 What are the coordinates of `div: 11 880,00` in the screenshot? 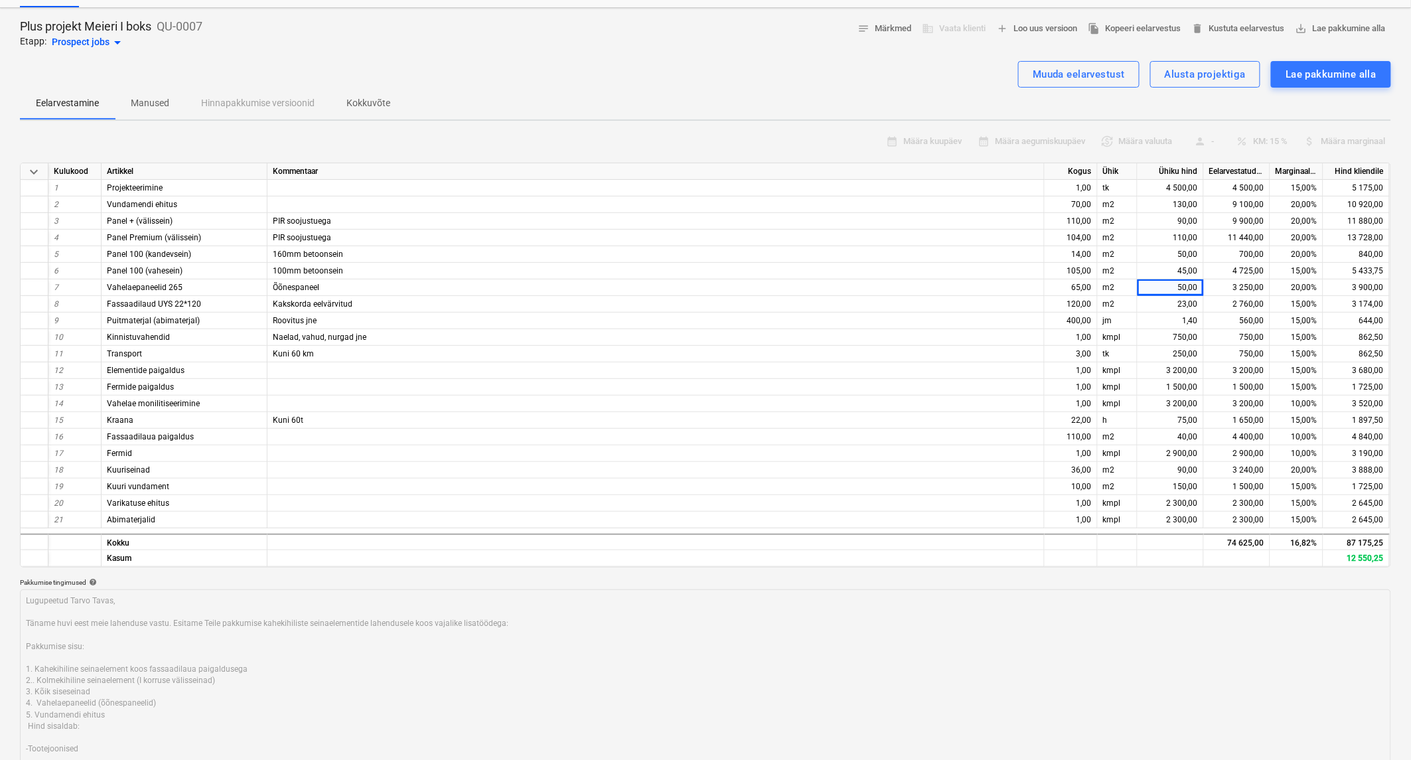 It's located at (1356, 221).